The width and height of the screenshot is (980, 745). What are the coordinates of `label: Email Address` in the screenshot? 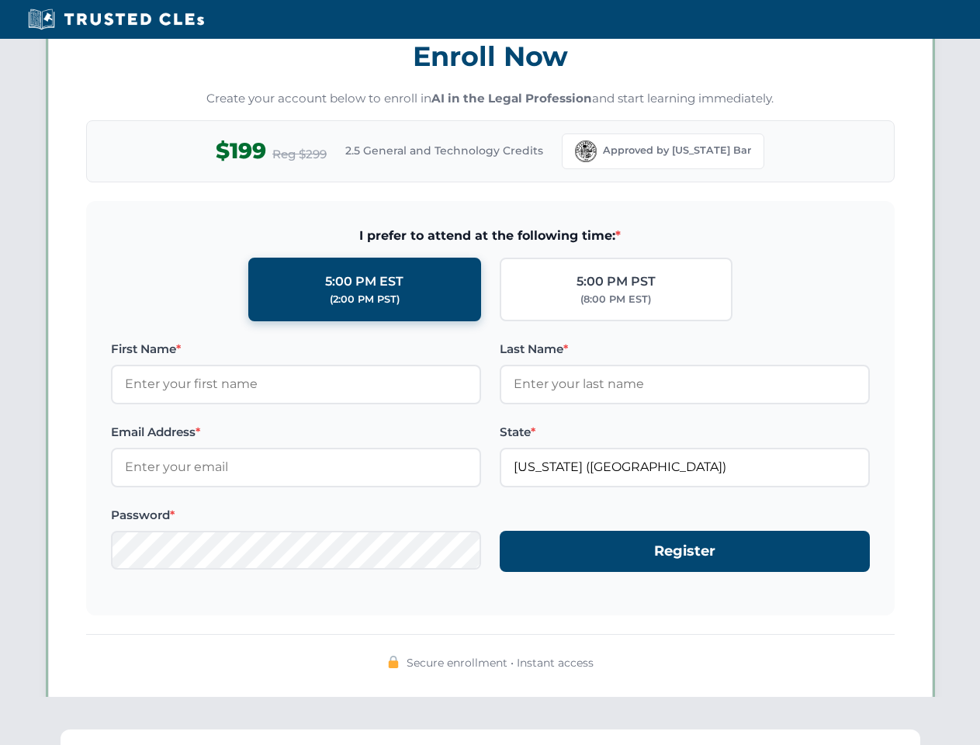 It's located at (296, 432).